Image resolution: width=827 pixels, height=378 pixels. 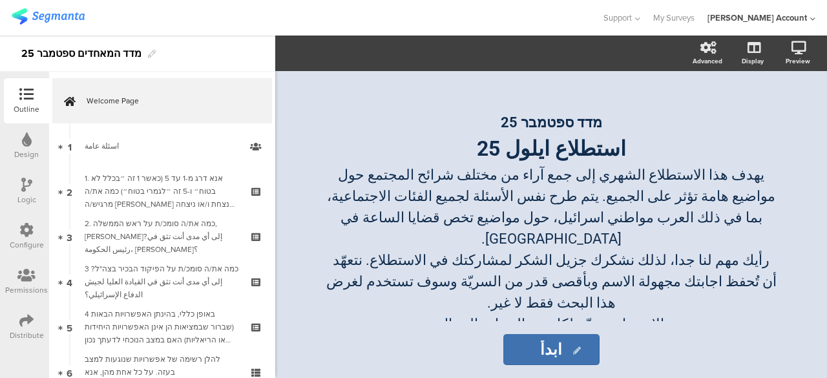 I want to click on div: Configure, so click(x=26, y=245).